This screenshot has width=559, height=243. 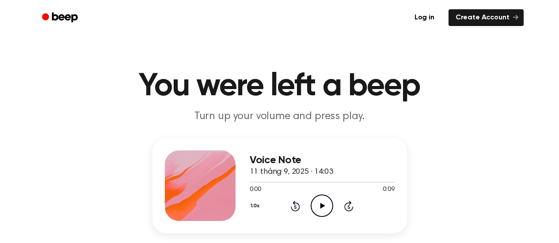 What do you see at coordinates (256, 206) in the screenshot?
I see `button: 1.0x` at bounding box center [256, 206].